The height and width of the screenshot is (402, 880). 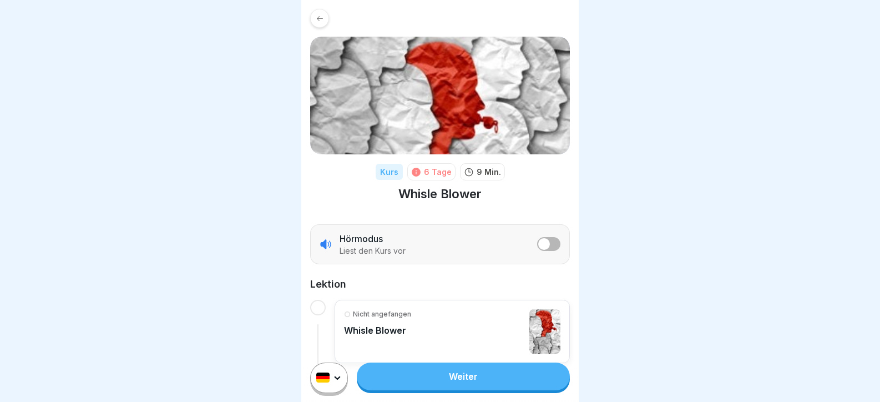 I want to click on p: Liest den Kurs vor, so click(x=372, y=251).